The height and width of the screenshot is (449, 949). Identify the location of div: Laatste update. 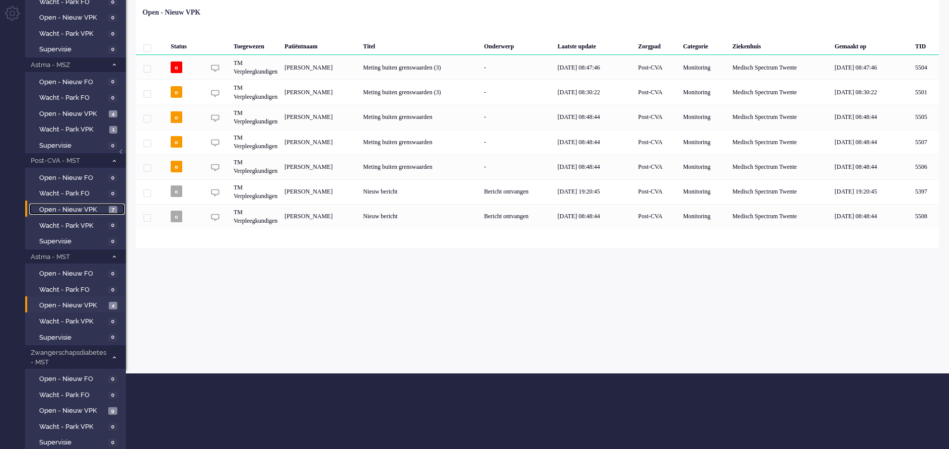
(595, 45).